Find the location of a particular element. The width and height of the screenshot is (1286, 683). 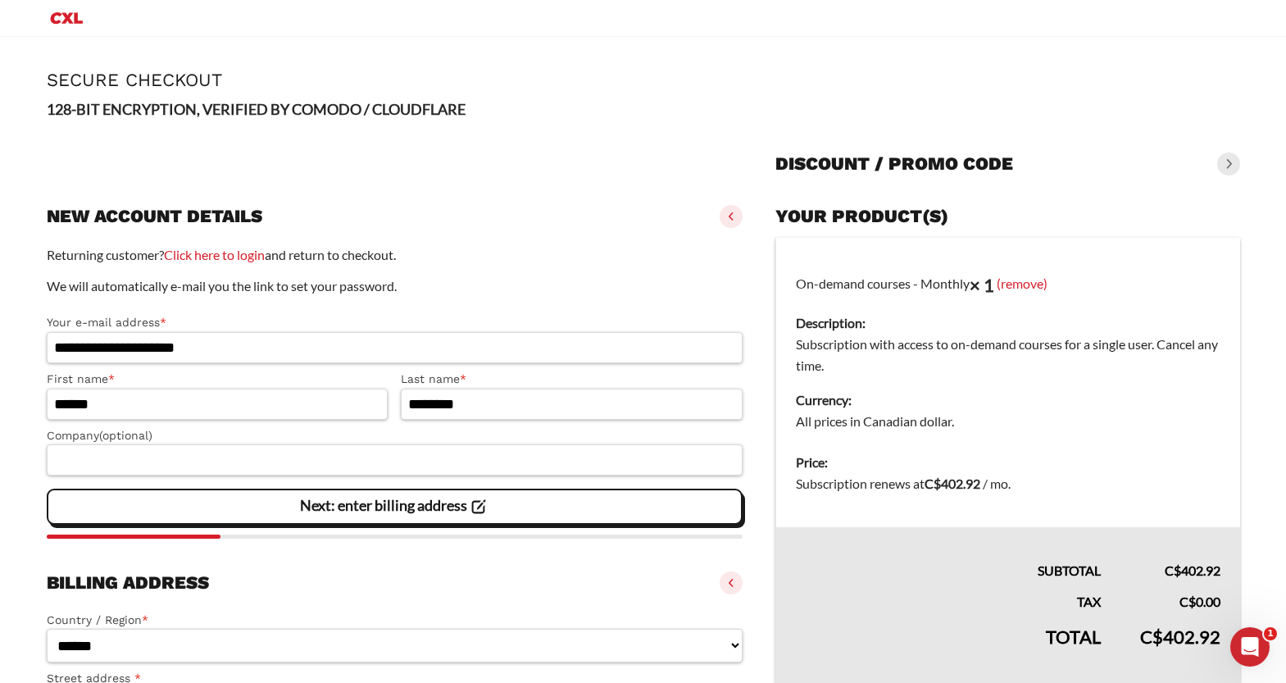

label: First name is located at coordinates (217, 379).